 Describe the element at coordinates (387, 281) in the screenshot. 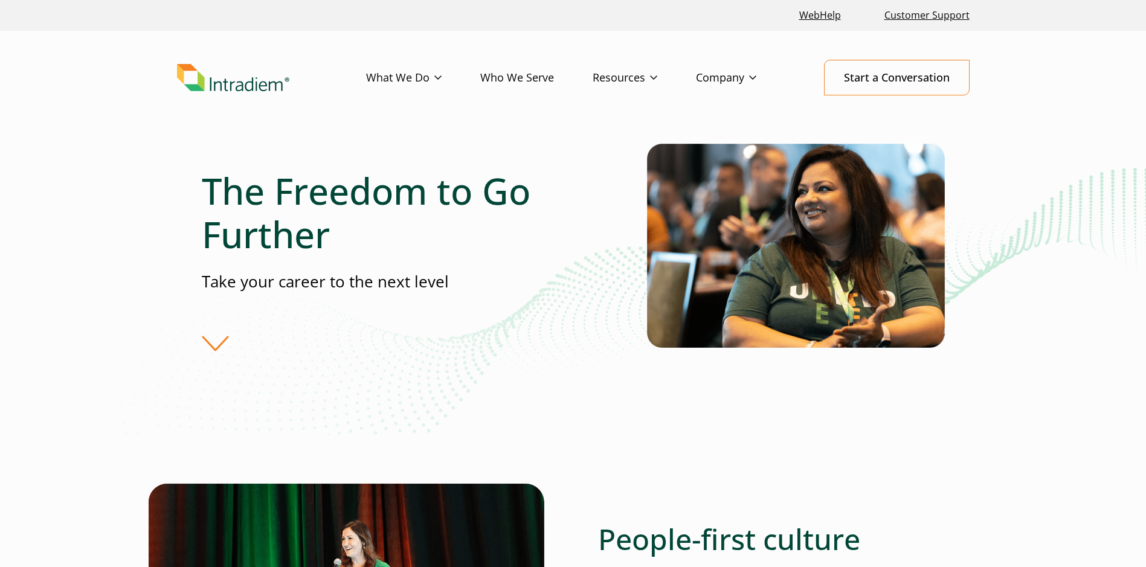

I see `p: Take your career to the next level` at that location.